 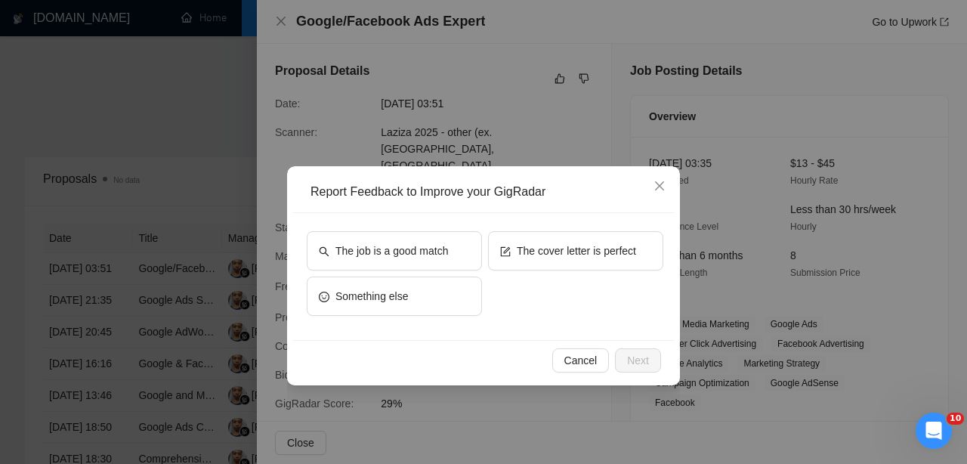 What do you see at coordinates (955, 419) in the screenshot?
I see `span: 10` at bounding box center [955, 419].